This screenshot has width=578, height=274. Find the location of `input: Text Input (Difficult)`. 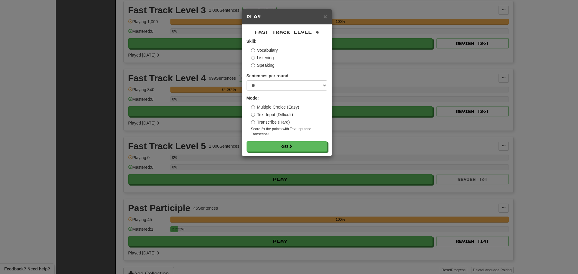

input: Text Input (Difficult) is located at coordinates (253, 115).